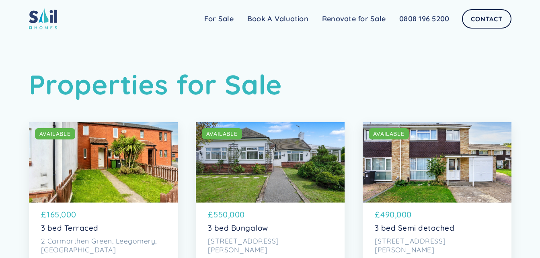 The height and width of the screenshot is (258, 540). What do you see at coordinates (396, 215) in the screenshot?
I see `p: 490,000` at bounding box center [396, 215].